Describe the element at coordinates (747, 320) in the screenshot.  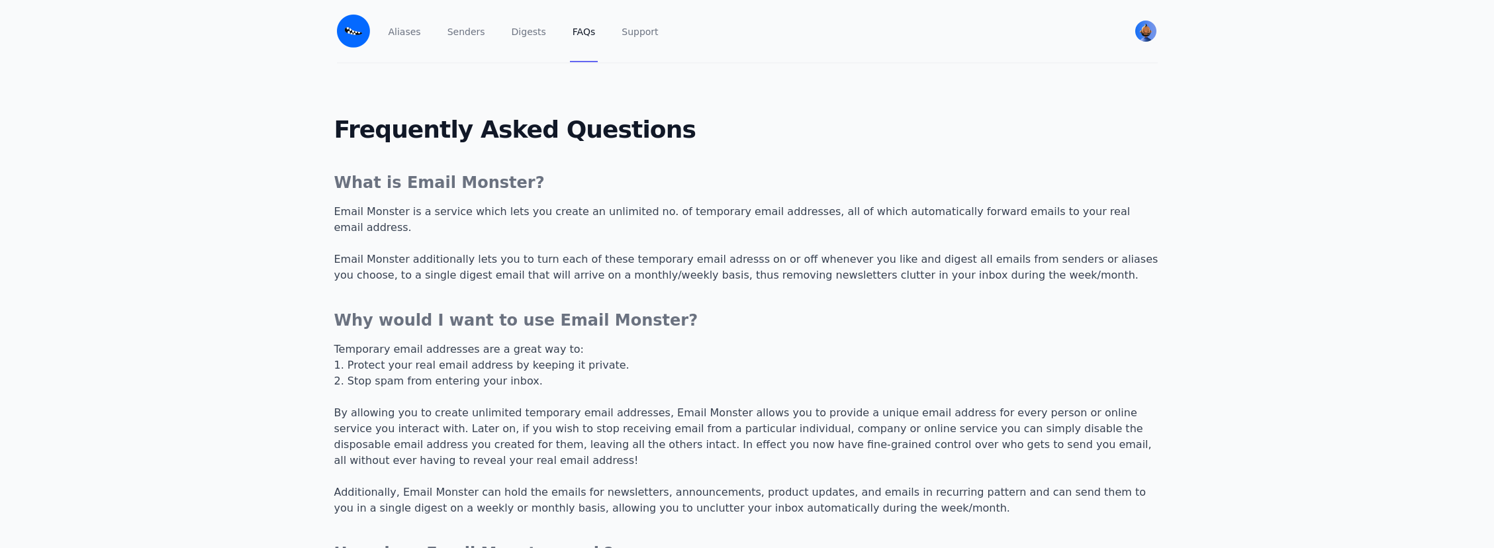
I see `h3: Why would I want to use Email Monster?` at that location.